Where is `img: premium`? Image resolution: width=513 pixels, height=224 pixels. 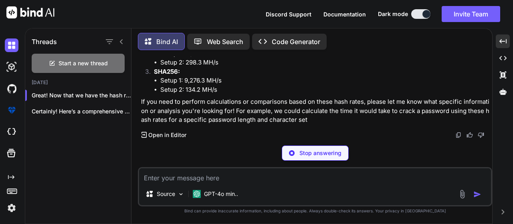 img: premium is located at coordinates (12, 110).